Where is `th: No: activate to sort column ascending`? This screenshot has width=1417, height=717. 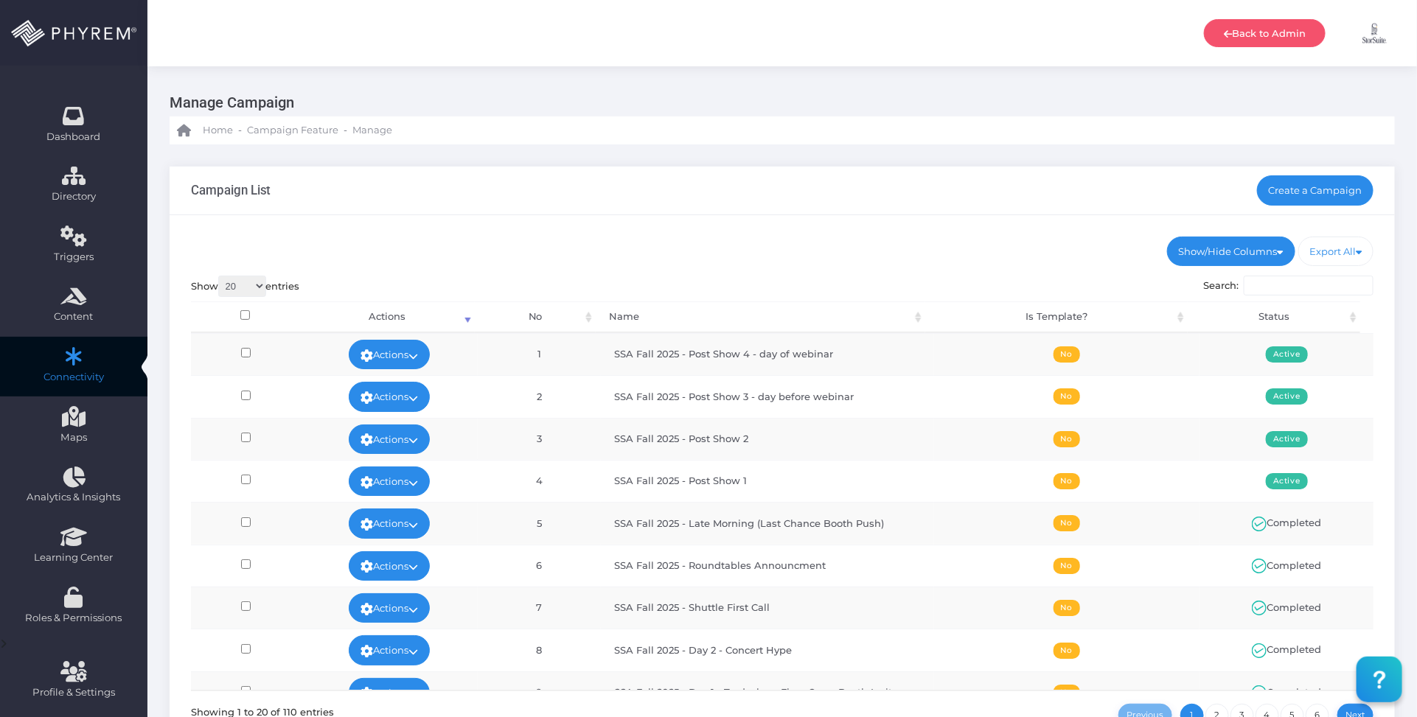 th: No: activate to sort column ascending is located at coordinates (535, 317).